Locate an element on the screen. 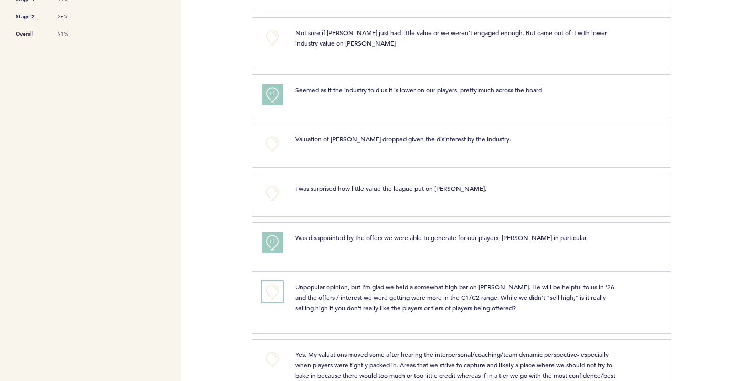  span: Stage 2 is located at coordinates (31, 17).